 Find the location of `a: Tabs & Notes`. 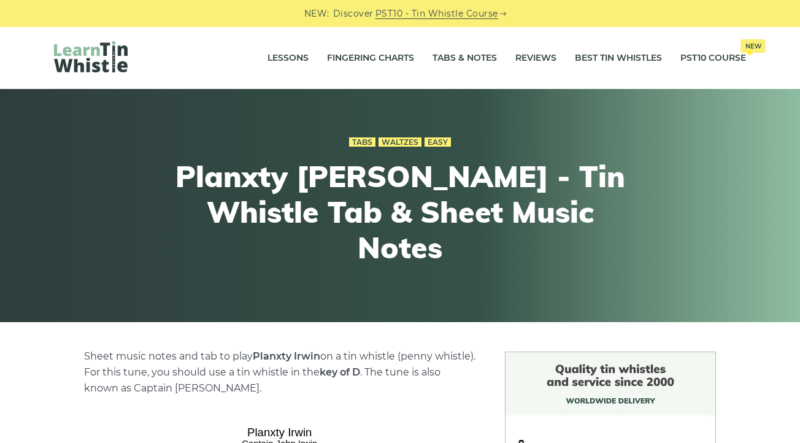

a: Tabs & Notes is located at coordinates (465, 58).